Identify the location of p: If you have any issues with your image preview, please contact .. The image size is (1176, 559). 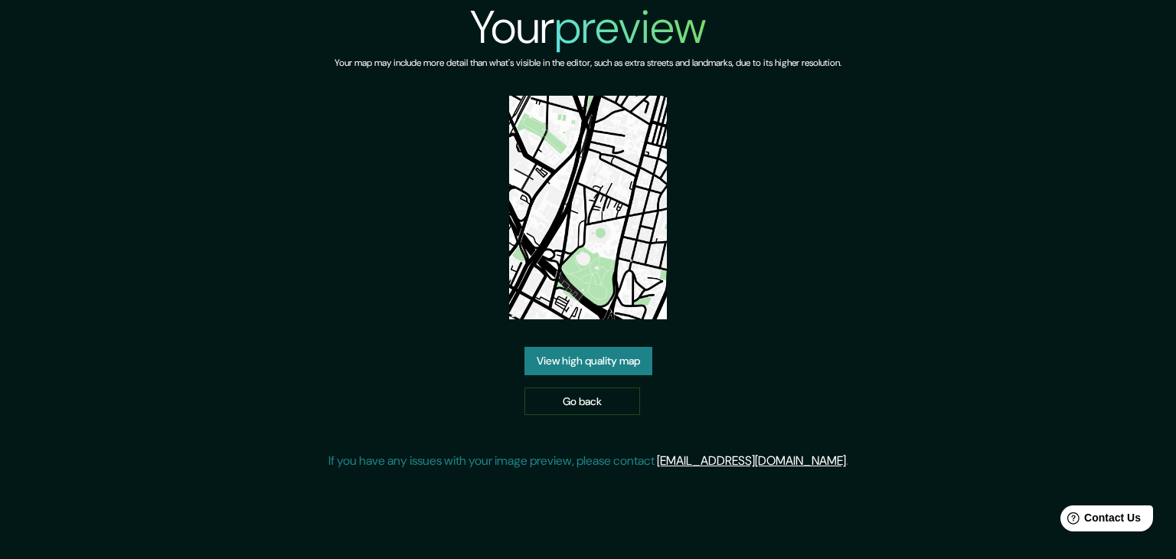
(588, 461).